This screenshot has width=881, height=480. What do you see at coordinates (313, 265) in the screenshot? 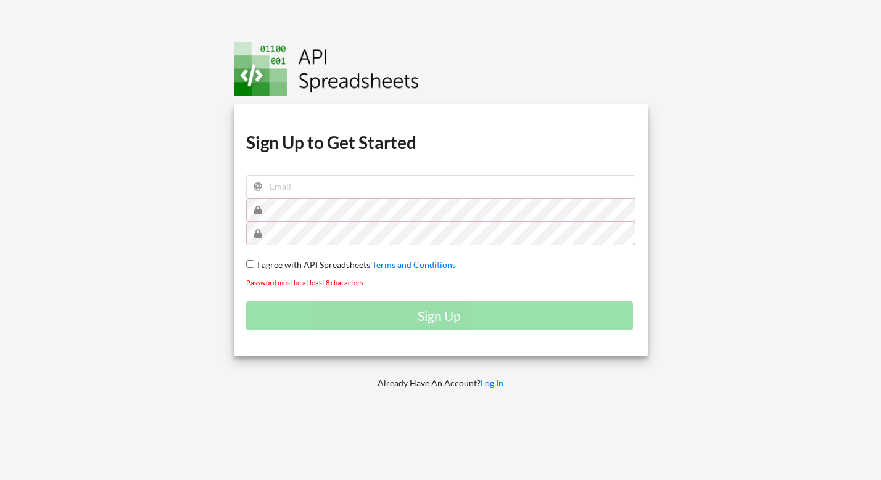
I see `span: I agree with API Spreadsheets'` at bounding box center [313, 265].